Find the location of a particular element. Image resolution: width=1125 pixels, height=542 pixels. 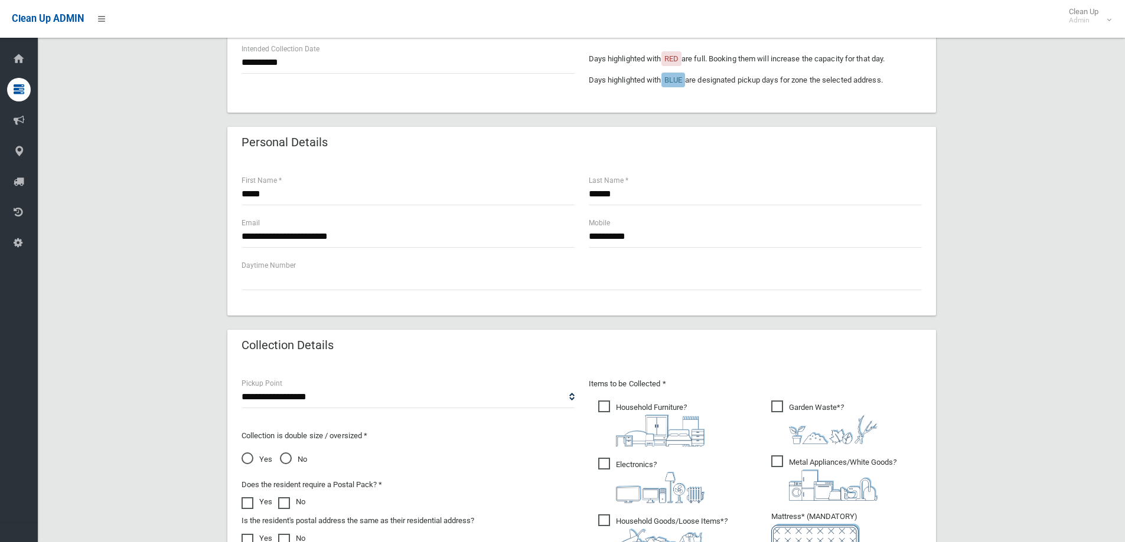

p: Days highlighted with are full. Booking them will increase the capacity for that day. is located at coordinates (755, 59).